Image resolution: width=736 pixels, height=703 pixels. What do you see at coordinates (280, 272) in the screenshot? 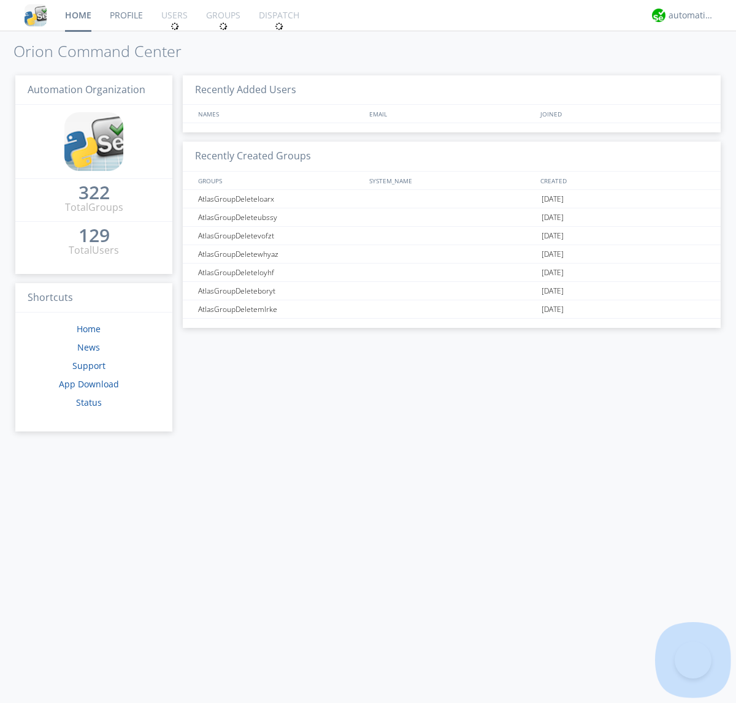
I see `div: AtlasGroupDeleteloyhf` at bounding box center [280, 272].